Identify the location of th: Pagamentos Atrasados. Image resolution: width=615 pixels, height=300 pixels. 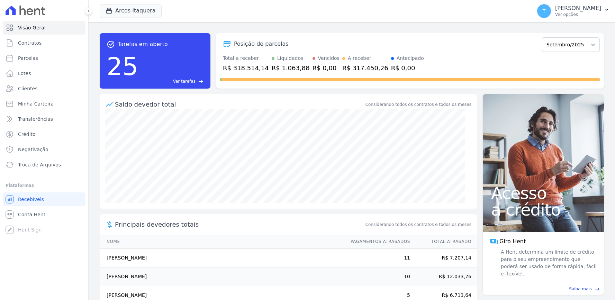
(377, 242).